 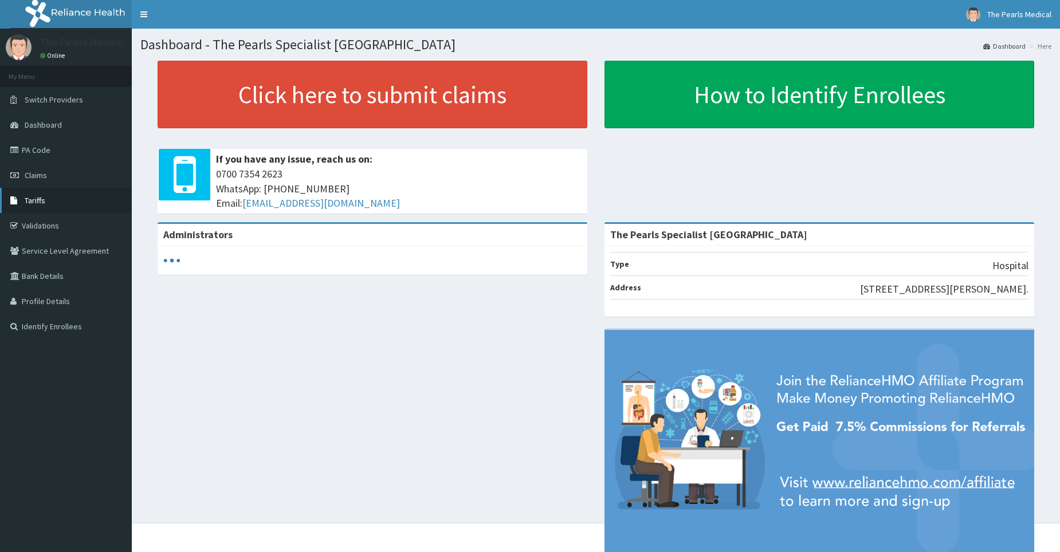 I want to click on a: Click here to submit claims, so click(x=372, y=95).